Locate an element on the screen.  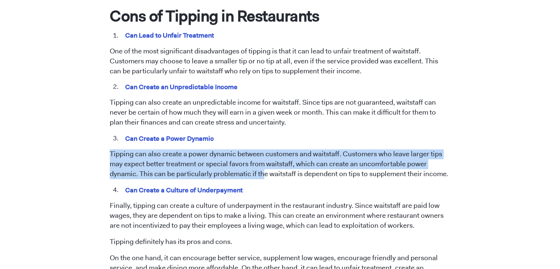
h1: Cons of Tipping in Restaurants is located at coordinates (280, 16).